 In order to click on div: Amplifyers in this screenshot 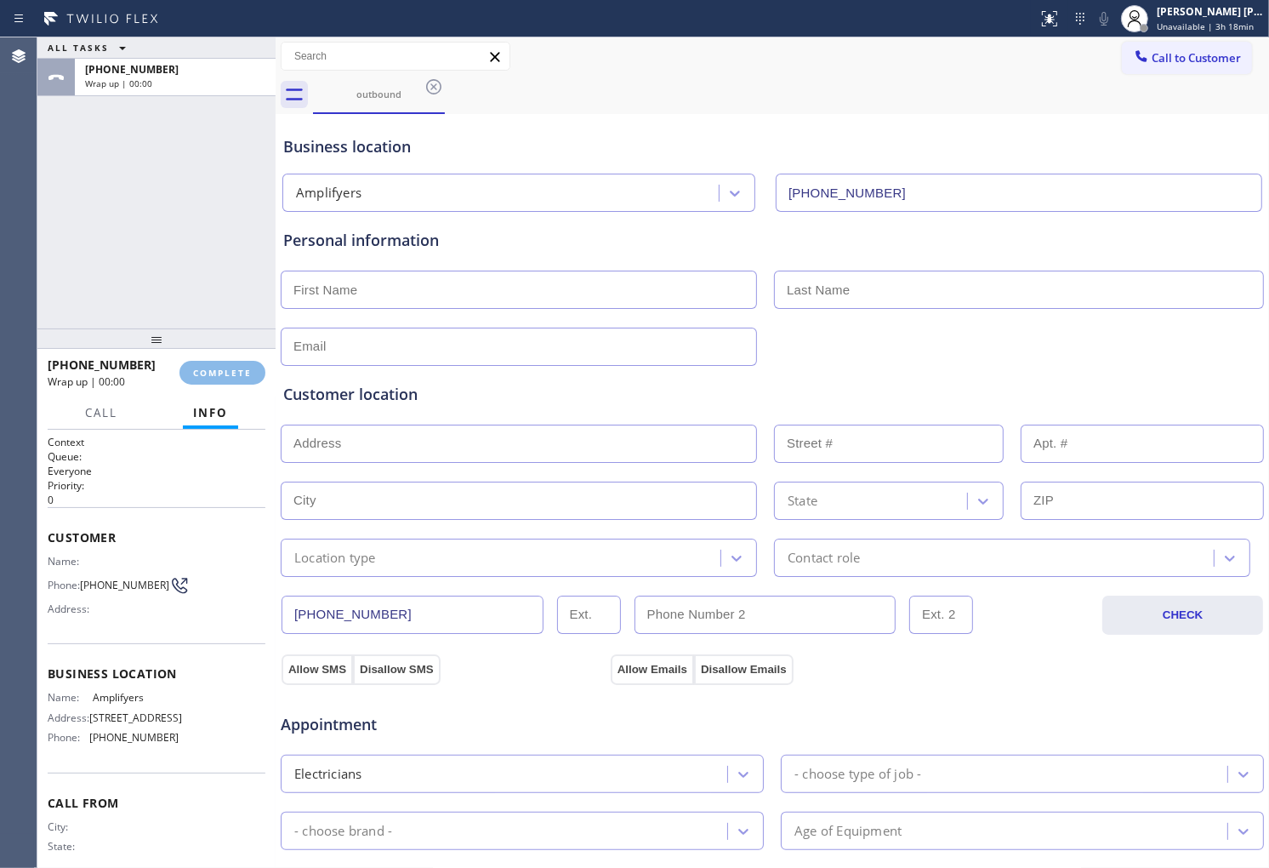, I will do `click(328, 193)`.